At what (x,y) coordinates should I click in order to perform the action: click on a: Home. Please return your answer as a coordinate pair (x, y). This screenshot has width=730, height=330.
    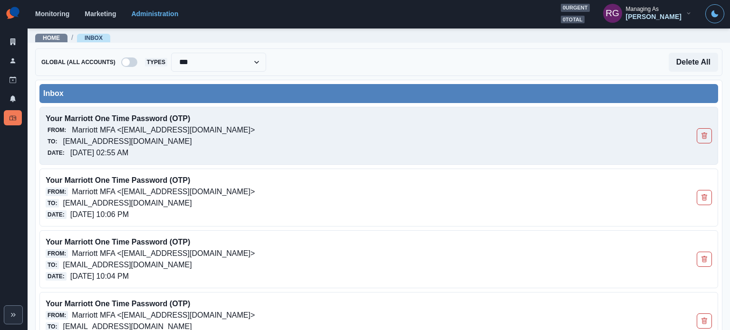
    Looking at the image, I should click on (51, 38).